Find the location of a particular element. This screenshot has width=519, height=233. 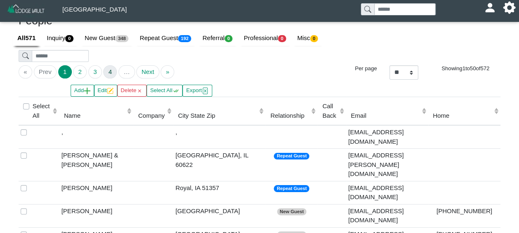

ul: Pagination is located at coordinates (177, 72).